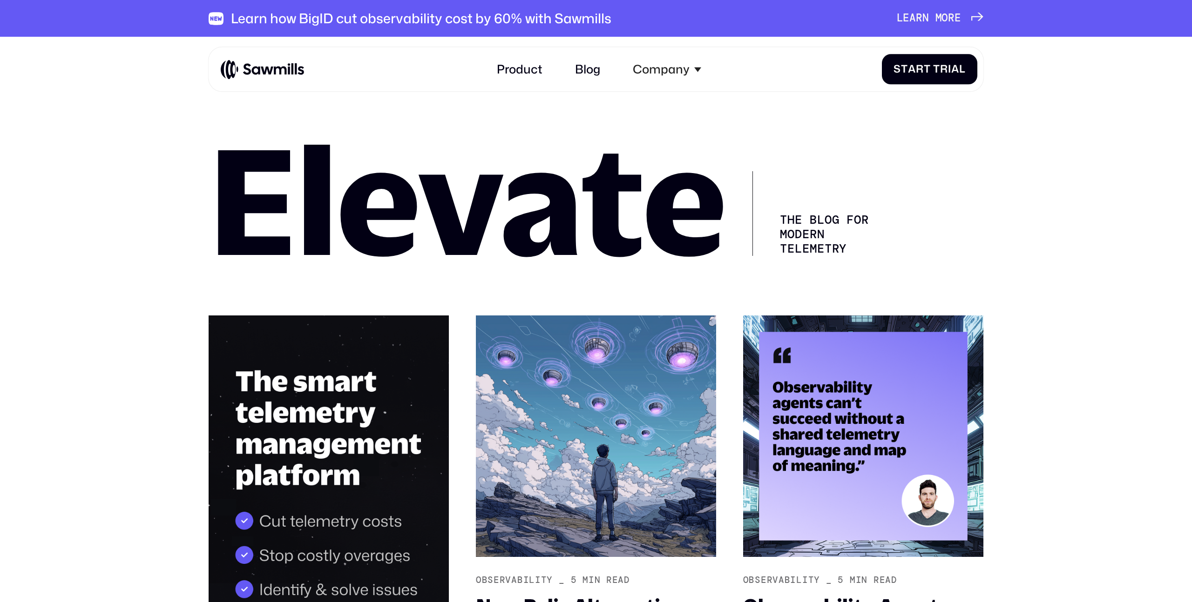 The image size is (1192, 602). I want to click on div: Learn how BigID cut observability cost by 60% with Sawmills, so click(421, 18).